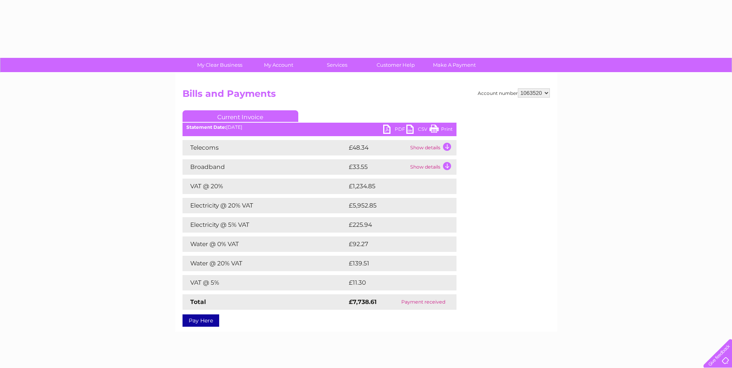 The height and width of the screenshot is (368, 732). I want to click on td: £225.94, so click(395, 225).